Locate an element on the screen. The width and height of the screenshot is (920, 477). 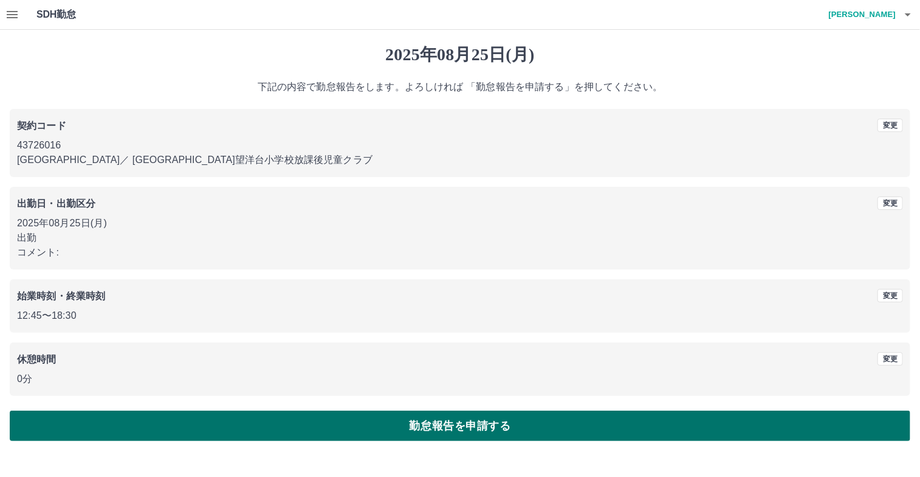
button: 勤怠報告を申請する is located at coordinates (460, 426).